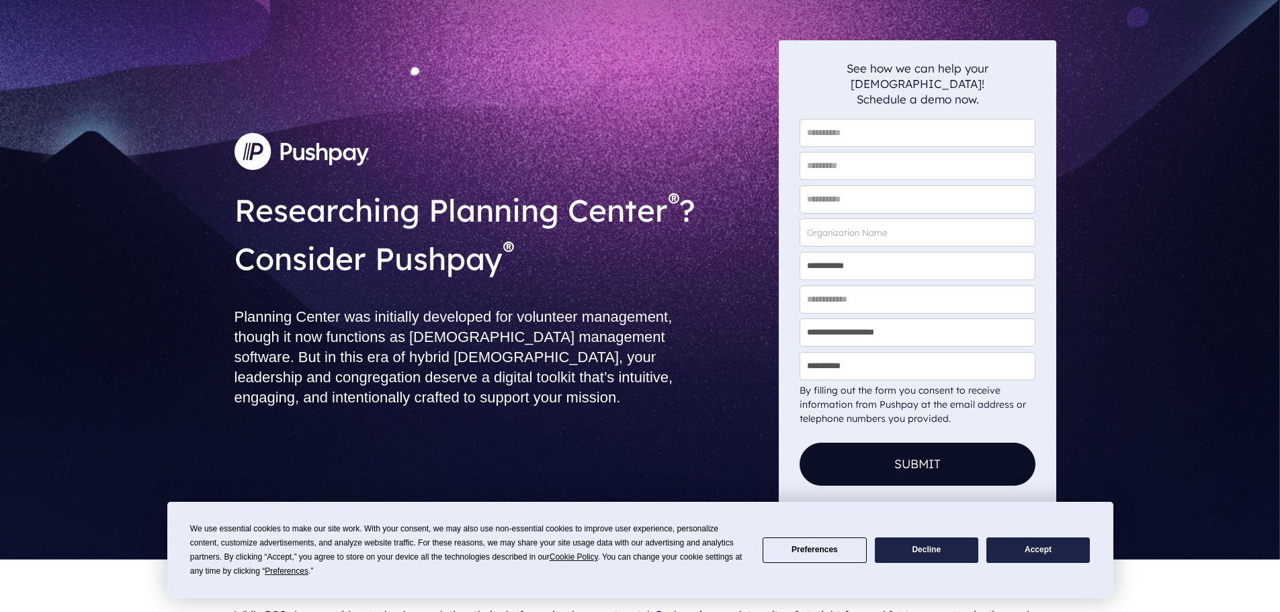 The height and width of the screenshot is (612, 1280). I want to click on button: Preferences, so click(814, 550).